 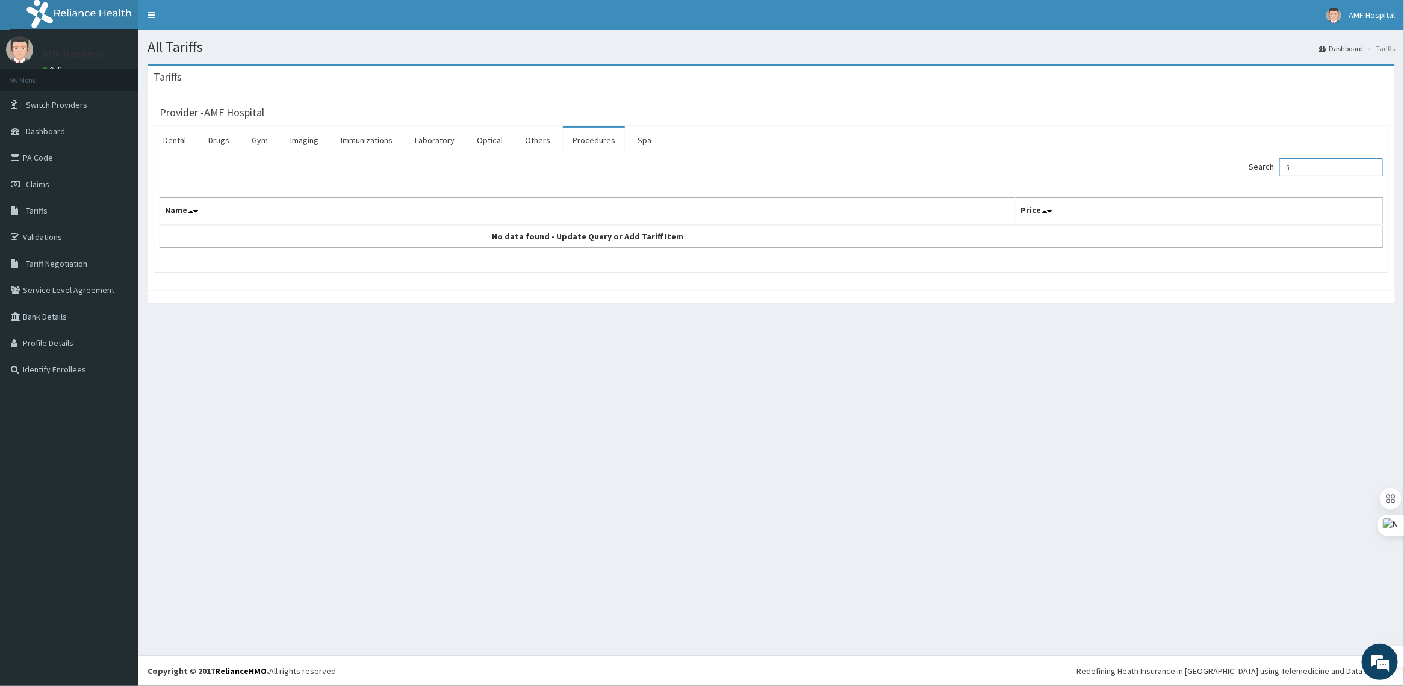 I want to click on span: We're online!, so click(x=118, y=213).